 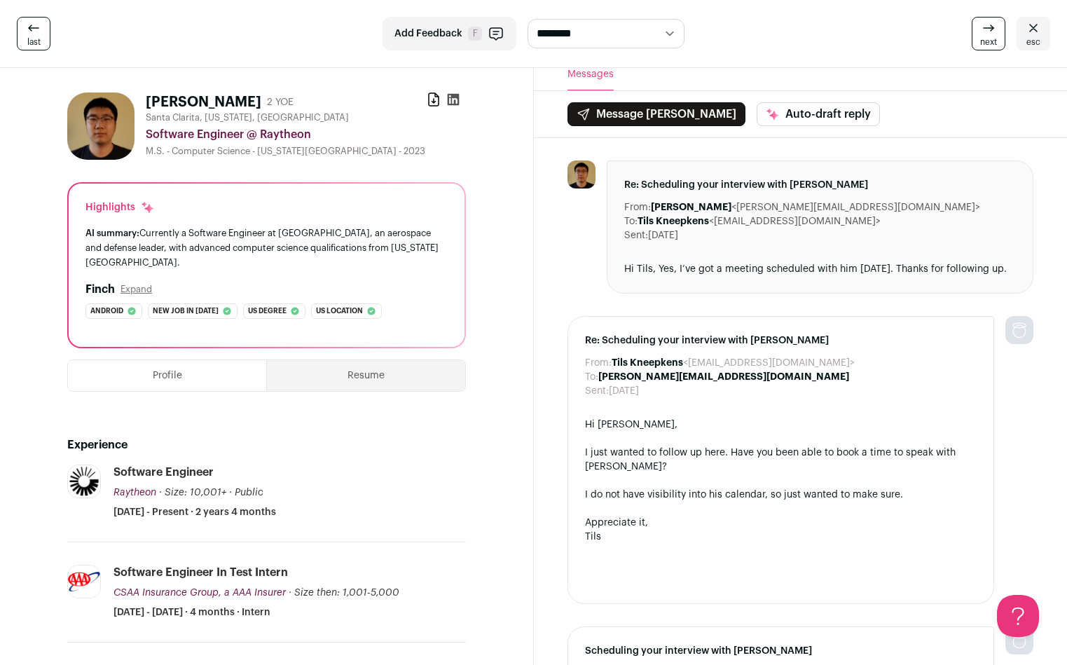 I want to click on span: Us degree, so click(x=267, y=311).